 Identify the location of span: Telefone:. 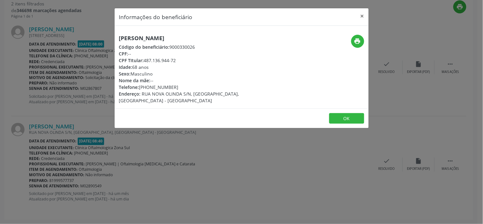
(129, 87).